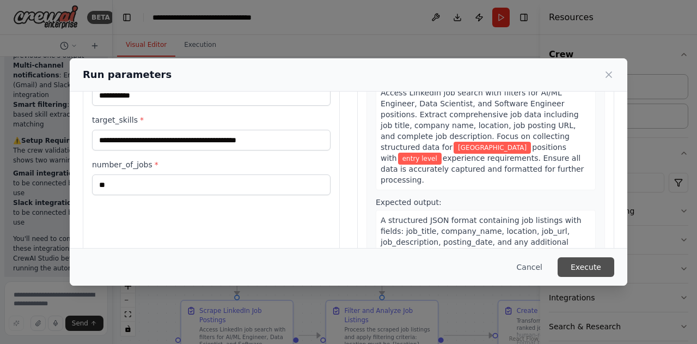  Describe the element at coordinates (529, 267) in the screenshot. I see `button: Cancel` at that location.